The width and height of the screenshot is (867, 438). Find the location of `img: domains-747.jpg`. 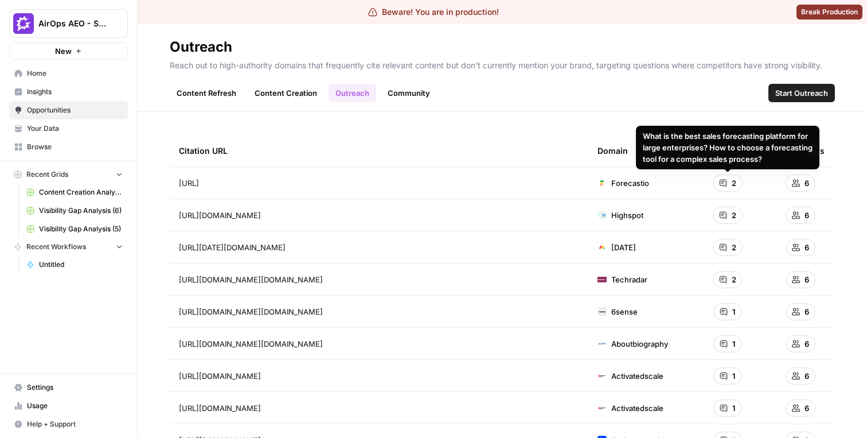

img: domains-747.jpg is located at coordinates (602, 279).